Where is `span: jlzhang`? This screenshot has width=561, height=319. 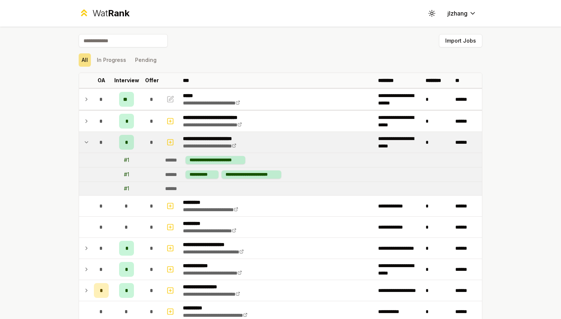 span: jlzhang is located at coordinates (457, 13).